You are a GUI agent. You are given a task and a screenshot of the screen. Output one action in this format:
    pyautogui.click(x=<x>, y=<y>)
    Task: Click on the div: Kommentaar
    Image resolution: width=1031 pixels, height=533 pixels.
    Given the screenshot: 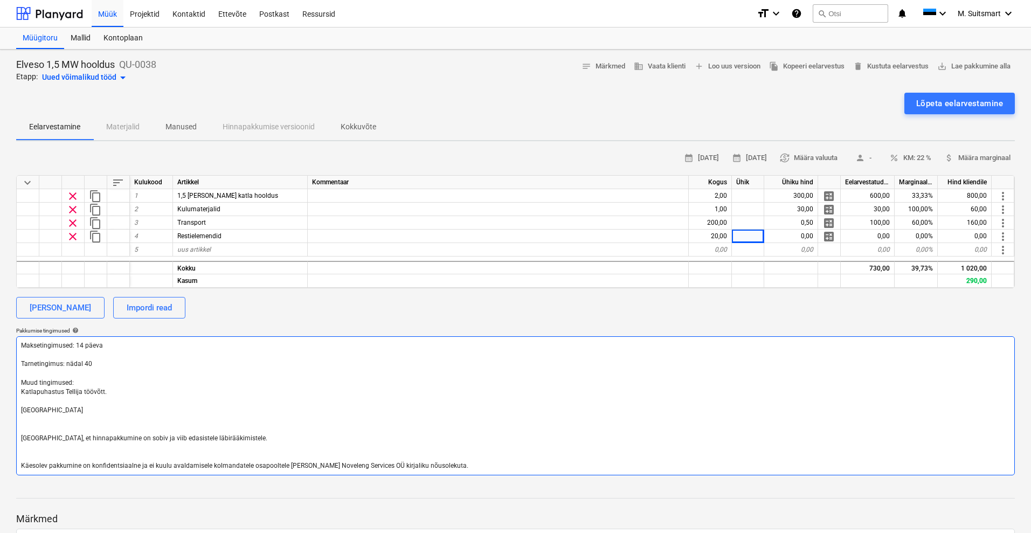 What is the action you would take?
    pyautogui.click(x=498, y=182)
    